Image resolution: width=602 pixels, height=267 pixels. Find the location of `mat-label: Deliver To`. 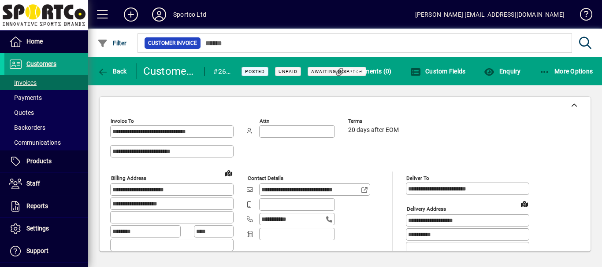

mat-label: Deliver To is located at coordinates (418, 178).